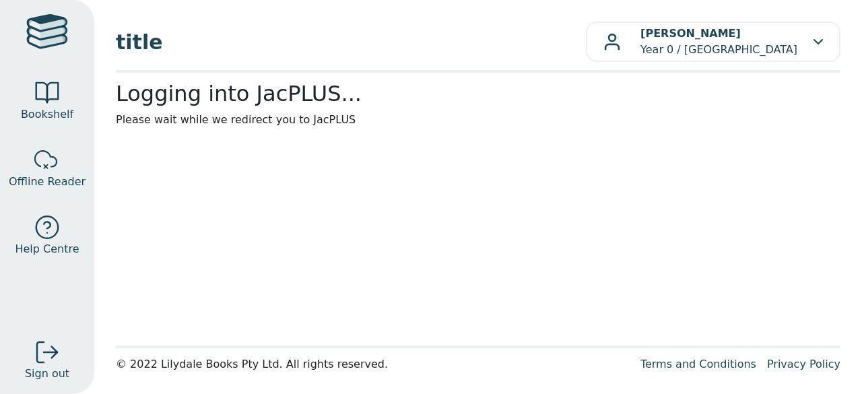 Image resolution: width=862 pixels, height=394 pixels. Describe the element at coordinates (478, 120) in the screenshot. I see `p: Please wait while we redirect you to JacPLUS` at that location.